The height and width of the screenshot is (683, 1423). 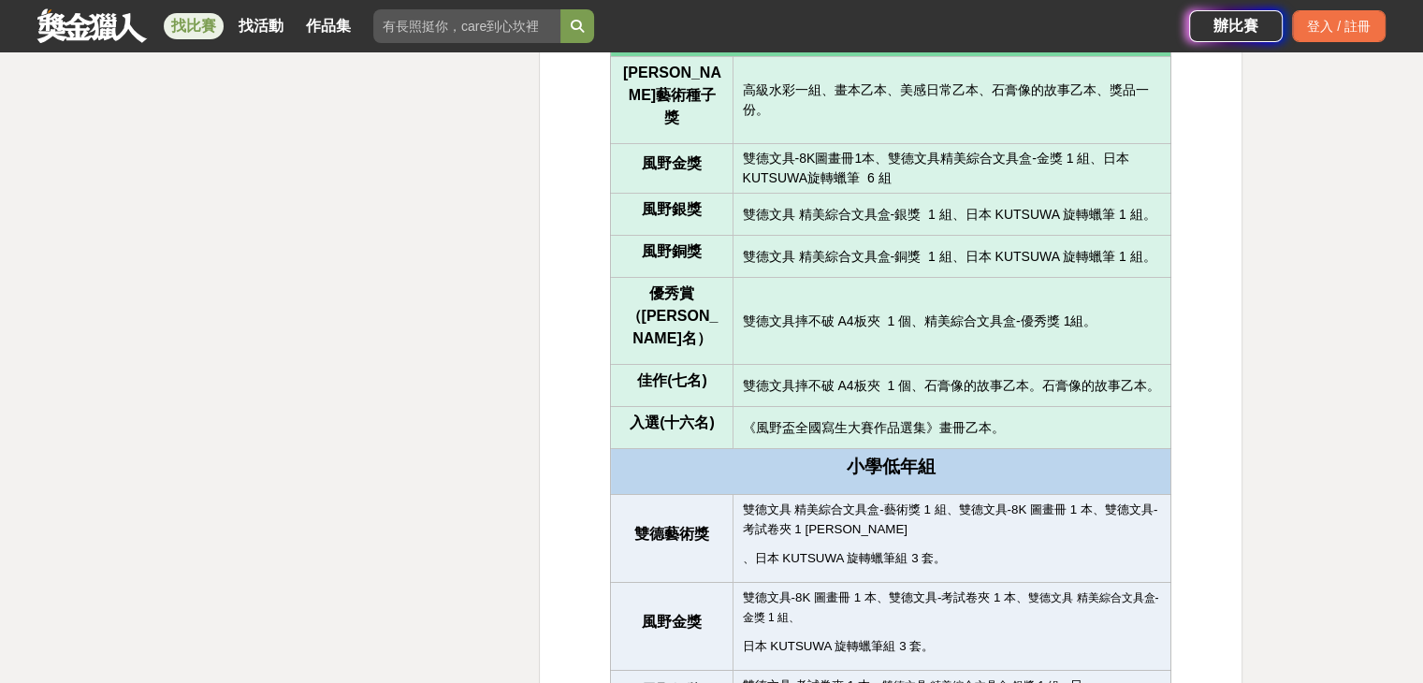 I want to click on span: 雙德文具-8K圖畫冊1本、雙德文具精美綜合文具盒-金獎 1 組、日本KUTSUWA旋轉蠟筆 6 組, so click(x=936, y=167).